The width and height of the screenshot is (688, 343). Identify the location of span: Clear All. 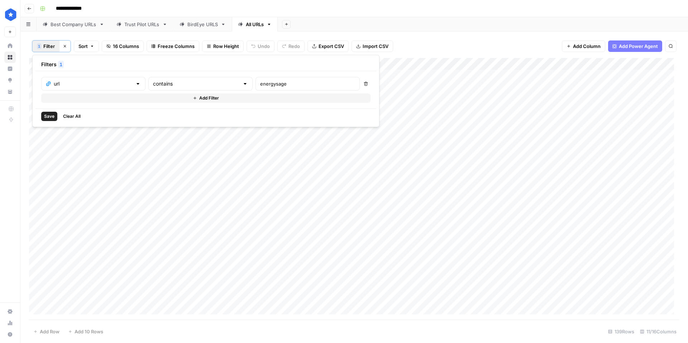
(72, 116).